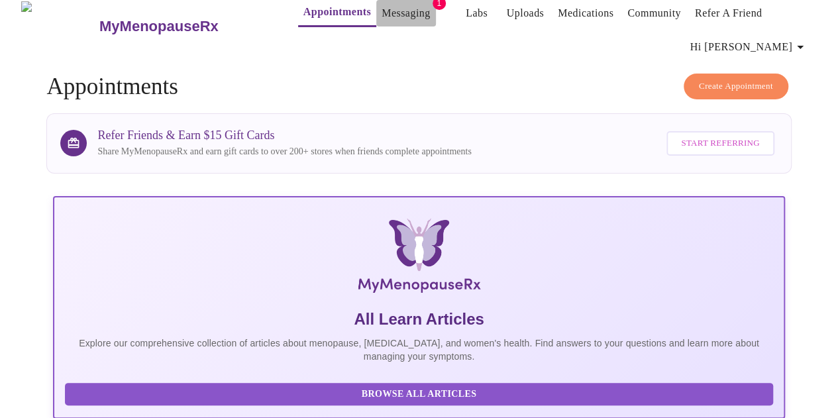  I want to click on button: Start Referring, so click(720, 143).